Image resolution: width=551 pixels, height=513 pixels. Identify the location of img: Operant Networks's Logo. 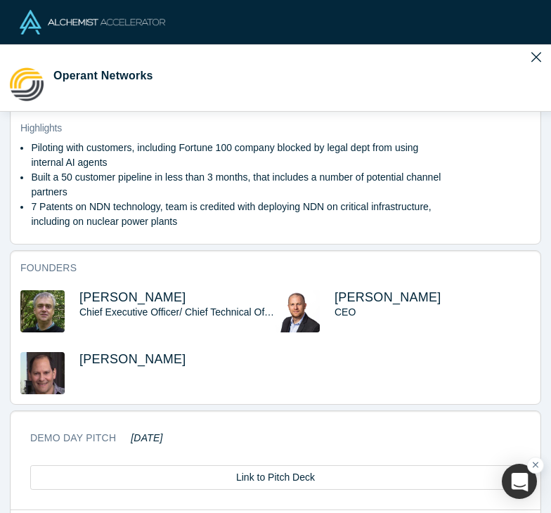
(27, 84).